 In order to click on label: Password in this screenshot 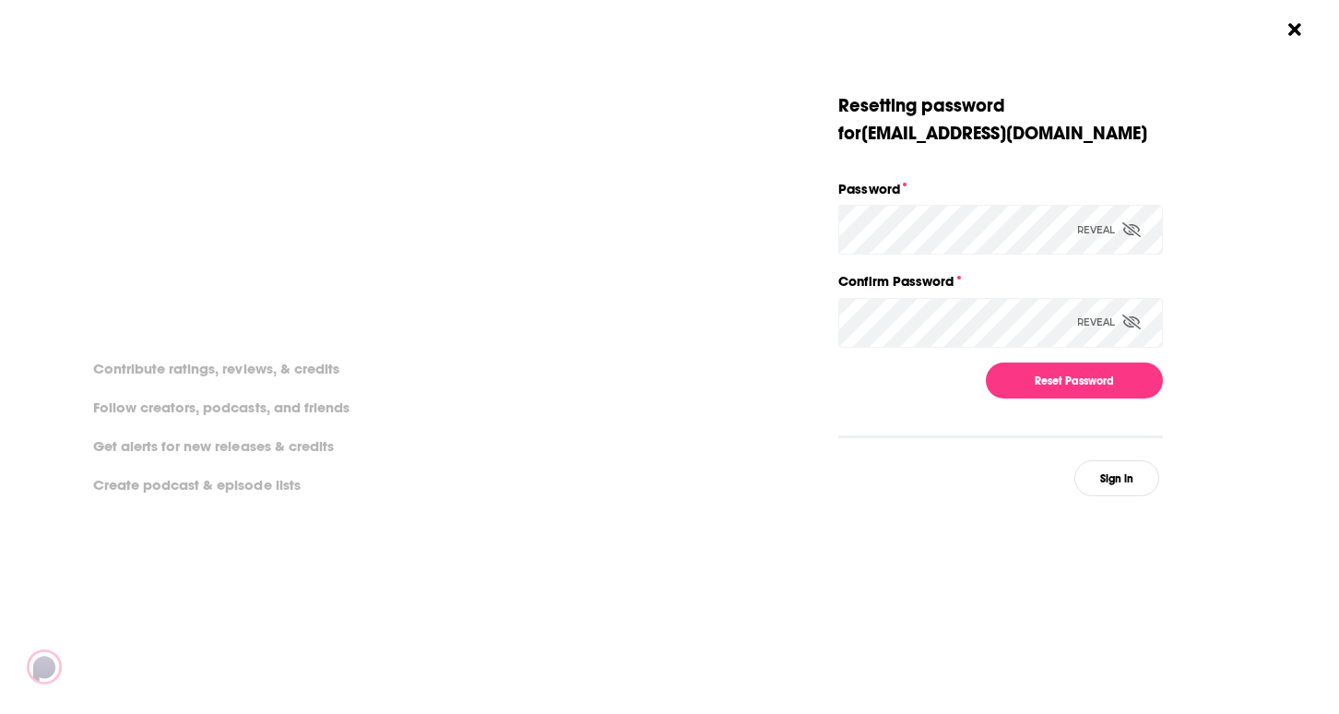, I will do `click(1000, 189)`.